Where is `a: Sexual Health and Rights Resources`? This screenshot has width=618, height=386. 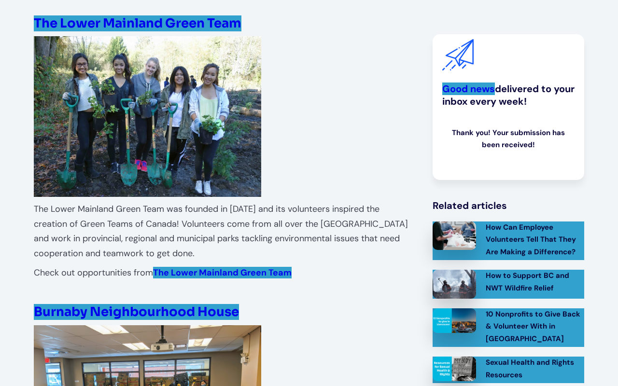 a: Sexual Health and Rights Resources is located at coordinates (508, 370).